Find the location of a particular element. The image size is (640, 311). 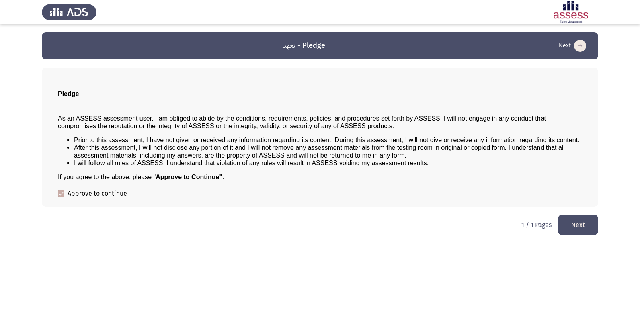

img: Assess Talent Management logo is located at coordinates (69, 12).